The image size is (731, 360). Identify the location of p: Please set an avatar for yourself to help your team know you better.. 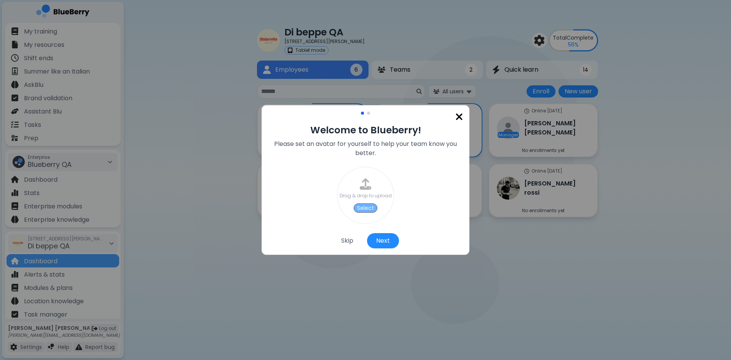
(365, 148).